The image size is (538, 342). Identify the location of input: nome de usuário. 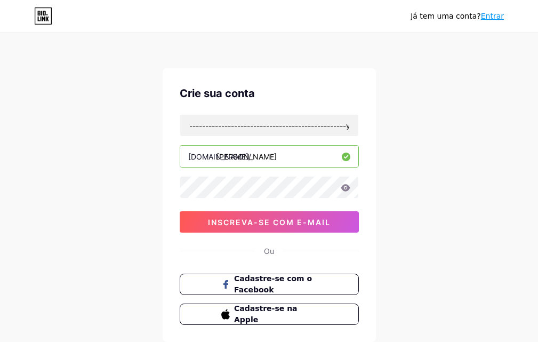
(269, 156).